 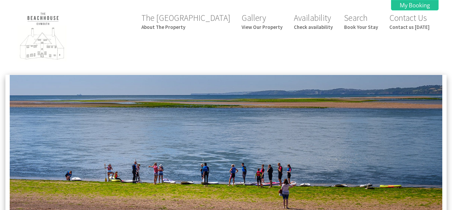 I want to click on small: About The Property, so click(x=186, y=27).